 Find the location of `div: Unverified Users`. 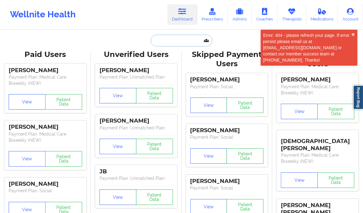

div: Unverified Users is located at coordinates (136, 55).